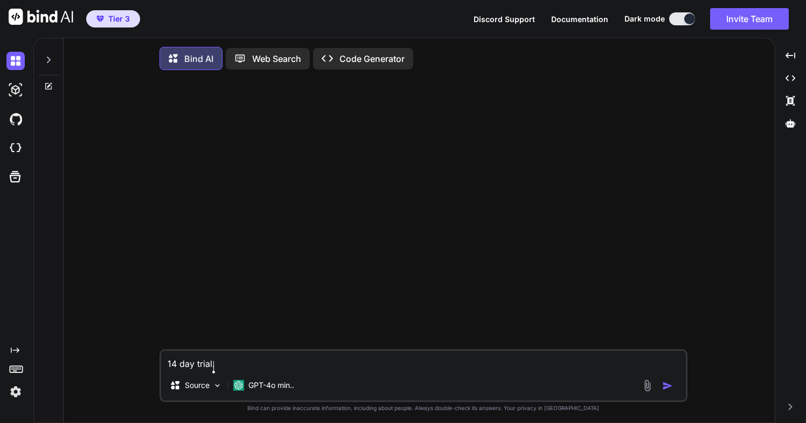 This screenshot has width=806, height=423. I want to click on p: Source, so click(197, 385).